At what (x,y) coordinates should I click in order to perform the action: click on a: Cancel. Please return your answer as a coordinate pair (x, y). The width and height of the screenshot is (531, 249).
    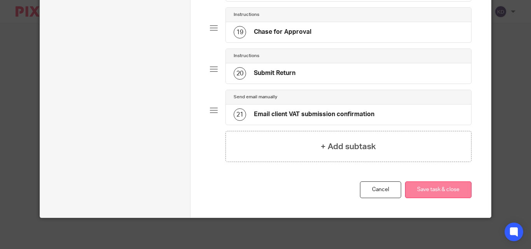
    Looking at the image, I should click on (381, 190).